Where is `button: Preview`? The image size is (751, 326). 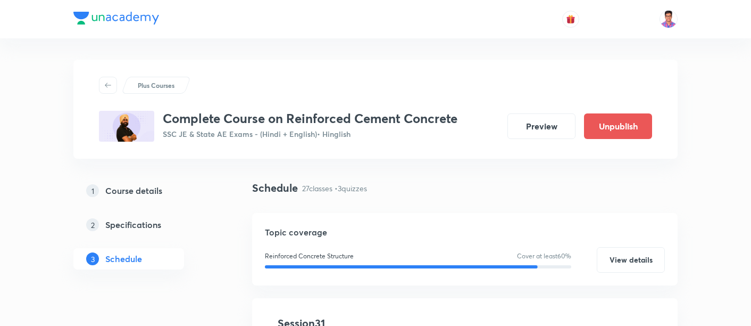 button: Preview is located at coordinates (542, 126).